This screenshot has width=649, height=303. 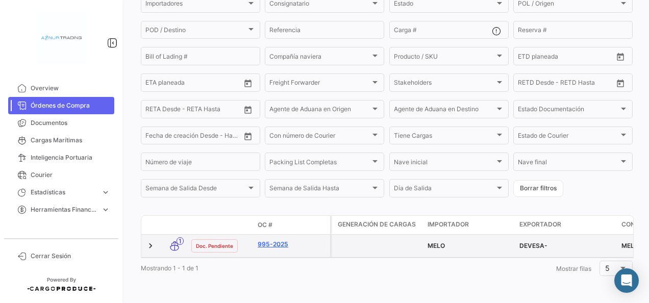 What do you see at coordinates (568, 5) in the screenshot?
I see `span: POL / Origen` at bounding box center [568, 5].